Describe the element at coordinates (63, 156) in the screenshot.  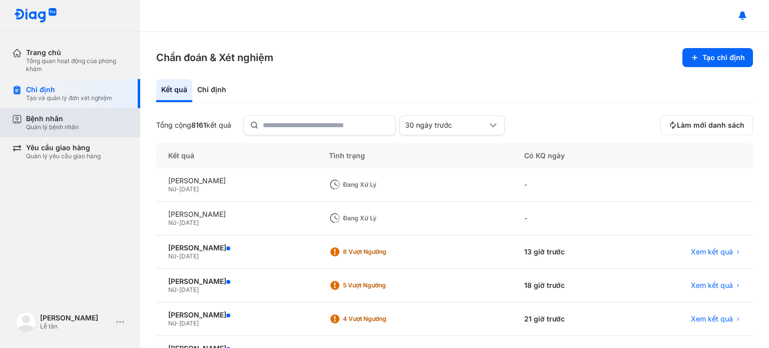
I see `div: Quản lý yêu cầu giao hàng` at that location.